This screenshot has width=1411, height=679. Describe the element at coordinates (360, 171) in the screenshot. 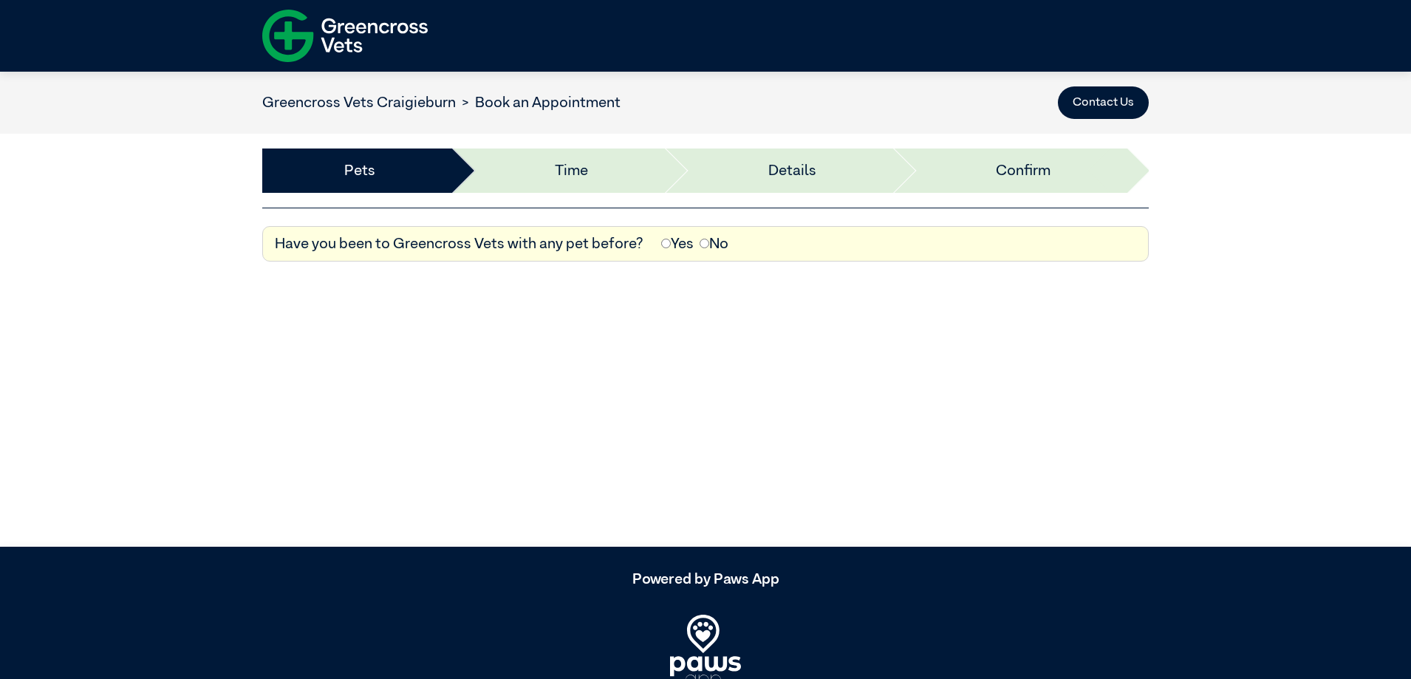

I see `a: Pets` at that location.